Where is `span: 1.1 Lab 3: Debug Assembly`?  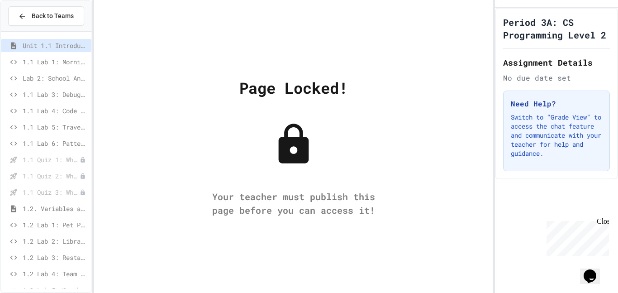 span: 1.1 Lab 3: Debug Assembly is located at coordinates (55, 94).